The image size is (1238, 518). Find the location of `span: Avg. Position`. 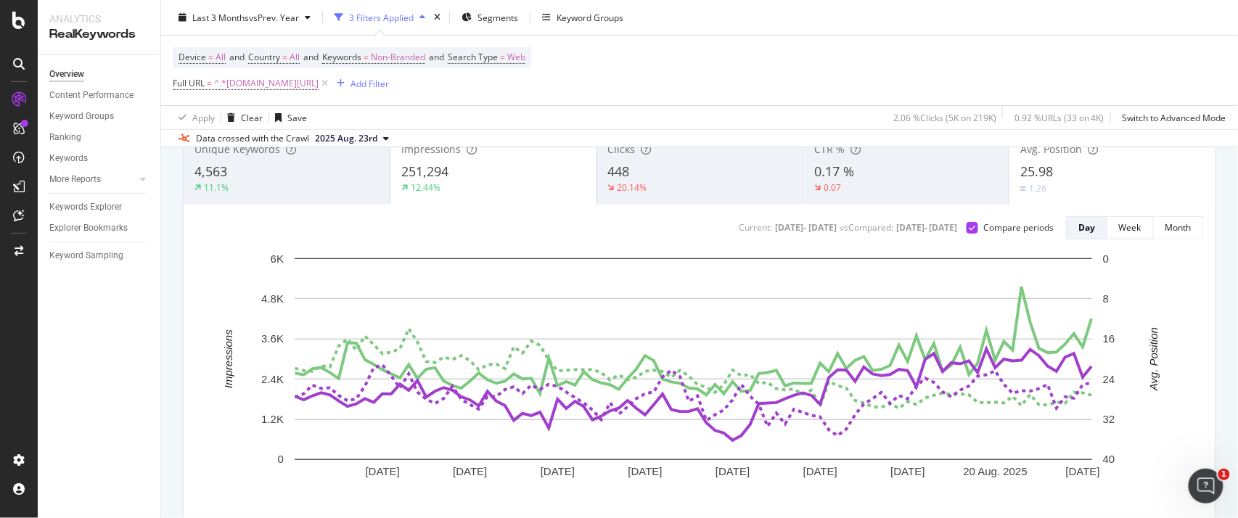

span: Avg. Position is located at coordinates (1051, 149).